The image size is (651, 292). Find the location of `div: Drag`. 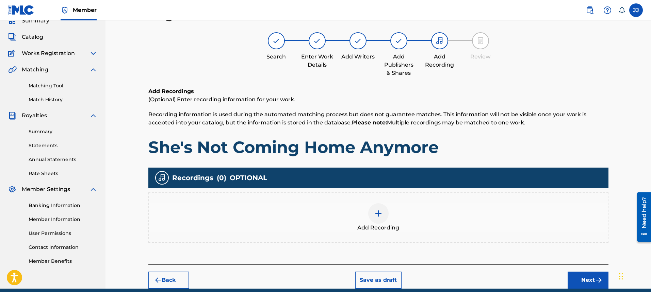

div: Drag is located at coordinates (621, 277).